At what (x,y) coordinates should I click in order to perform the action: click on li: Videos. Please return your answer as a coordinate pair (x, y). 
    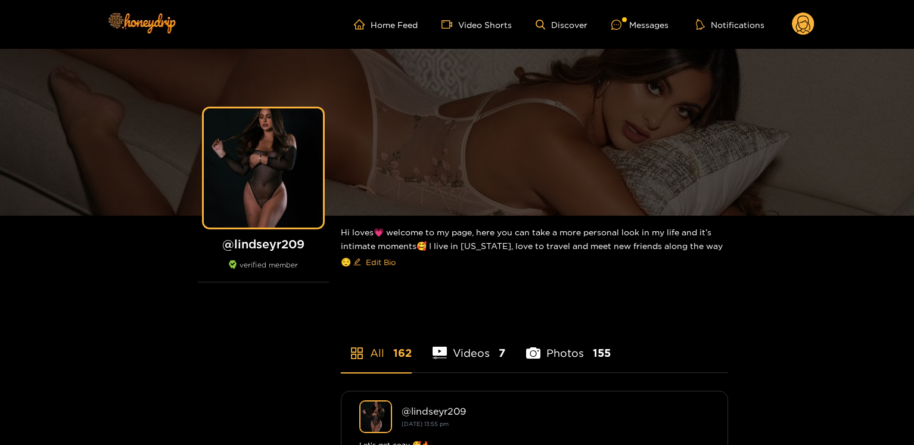
    Looking at the image, I should click on (469, 346).